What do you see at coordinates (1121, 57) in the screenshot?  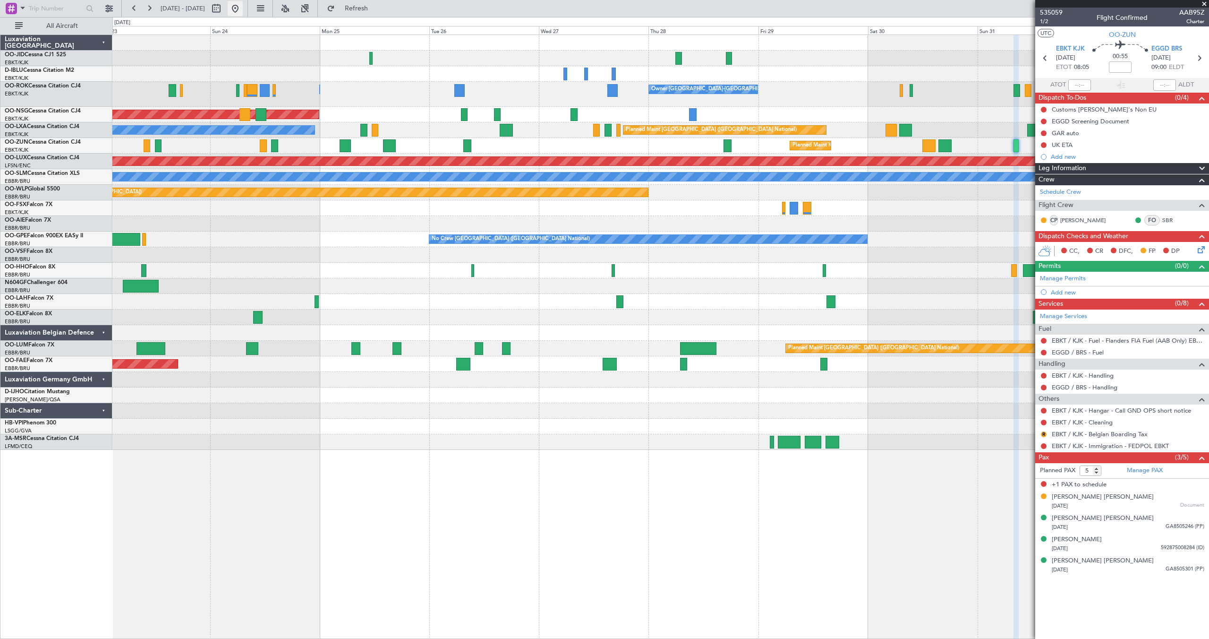 I see `span: 00:55` at bounding box center [1121, 57].